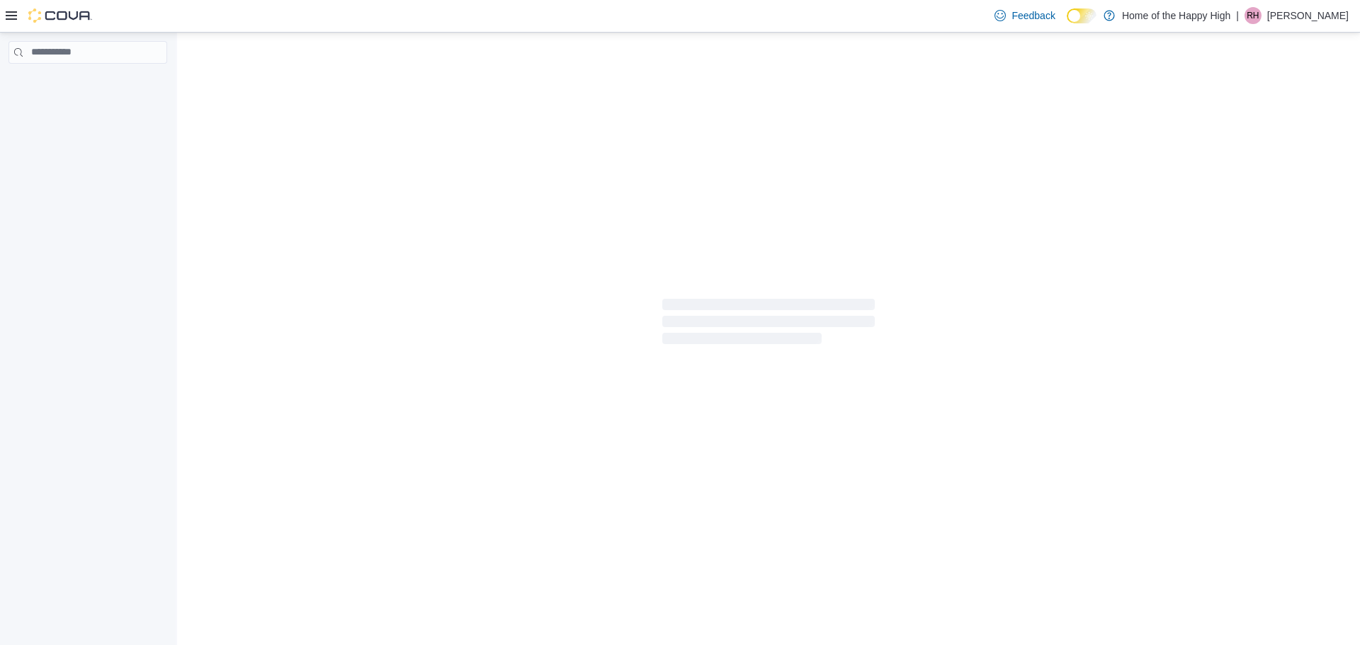 The image size is (1360, 645). Describe the element at coordinates (1253, 16) in the screenshot. I see `span: RH` at that location.